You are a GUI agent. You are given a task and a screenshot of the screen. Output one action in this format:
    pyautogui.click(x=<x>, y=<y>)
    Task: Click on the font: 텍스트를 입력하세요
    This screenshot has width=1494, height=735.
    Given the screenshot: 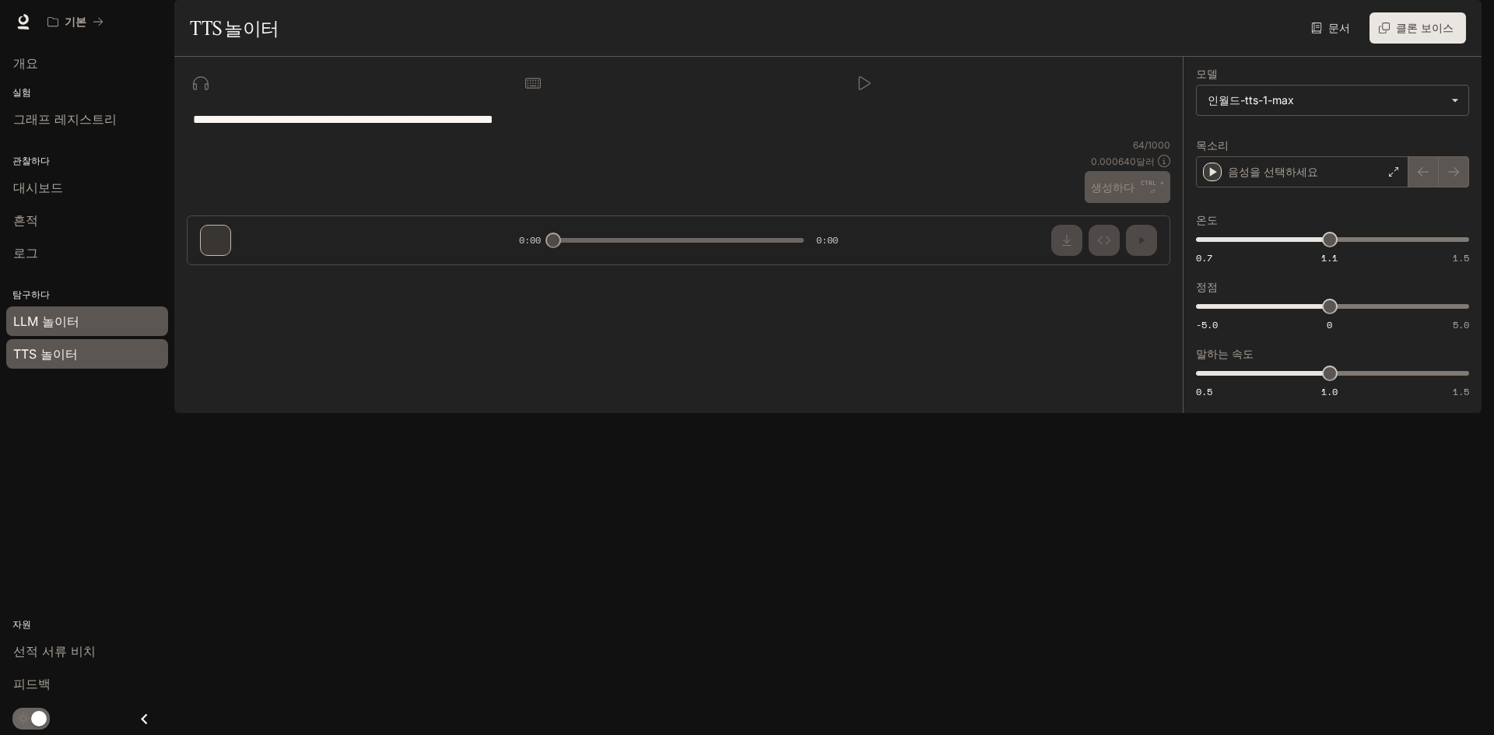 What is the action you would take?
    pyautogui.click(x=606, y=103)
    